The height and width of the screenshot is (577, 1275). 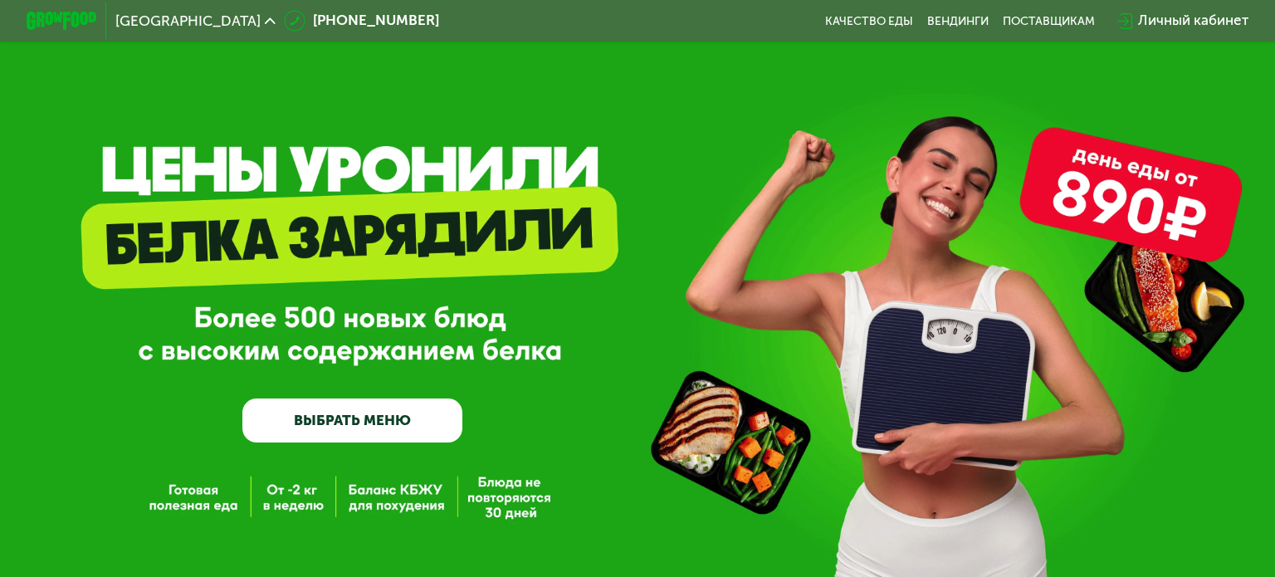 I want to click on a: Вендинги, so click(x=958, y=21).